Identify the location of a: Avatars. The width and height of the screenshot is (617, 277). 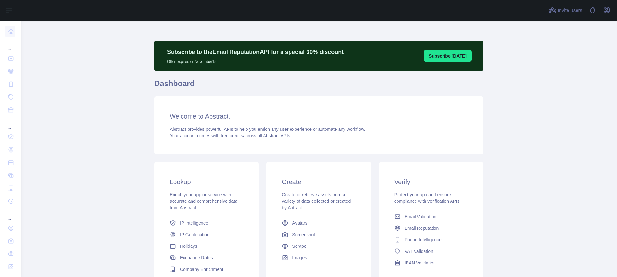
(318, 223).